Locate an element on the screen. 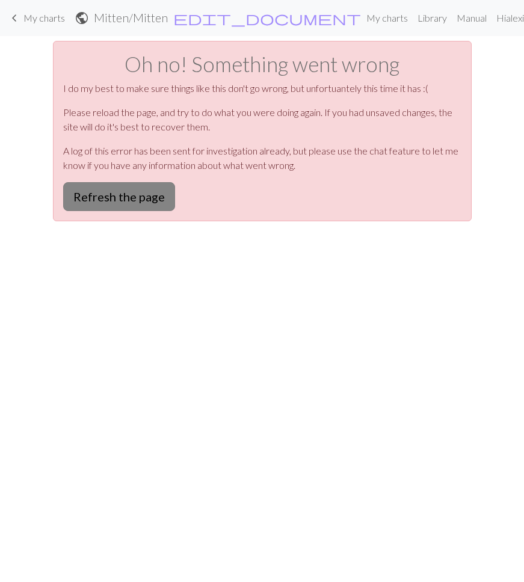 The height and width of the screenshot is (582, 524). p: A log of this error has been sent for investigation already, but please use the chat feature to l... is located at coordinates (262, 158).